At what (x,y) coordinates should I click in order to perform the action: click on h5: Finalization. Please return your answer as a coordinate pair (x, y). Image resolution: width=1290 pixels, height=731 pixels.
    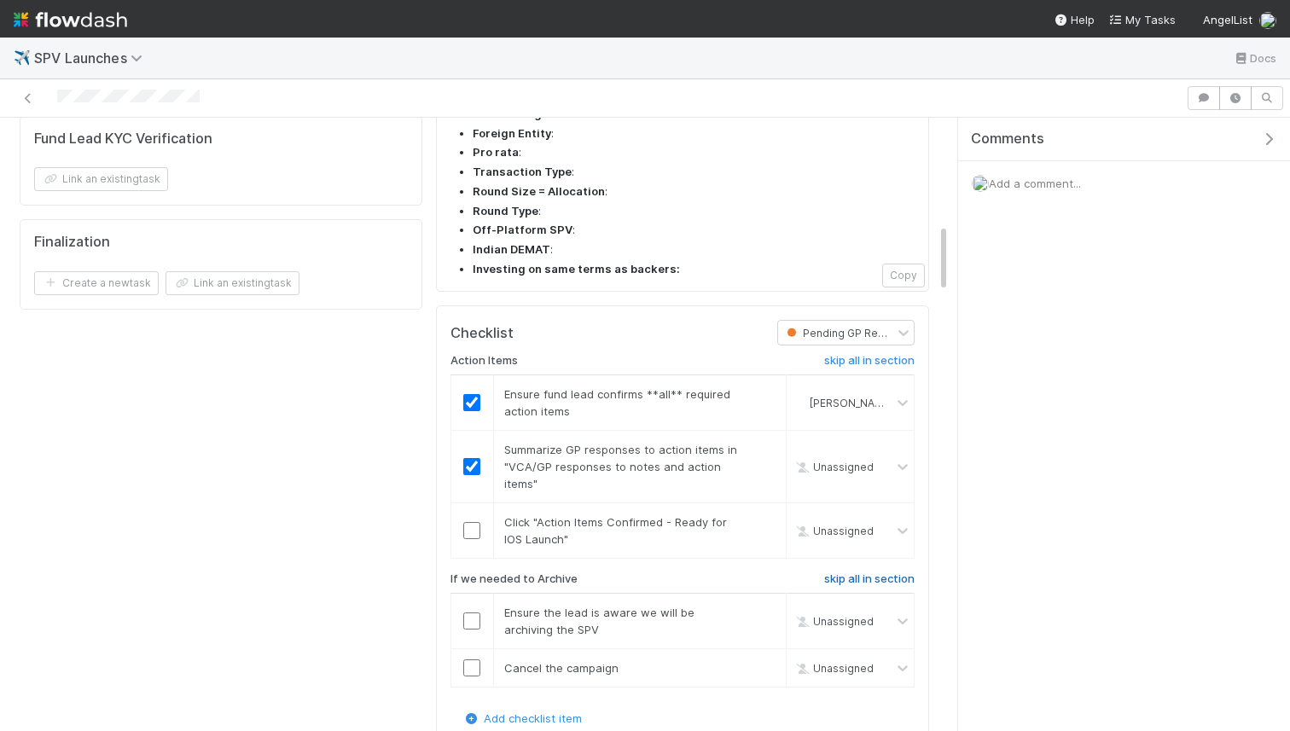
    Looking at the image, I should click on (72, 242).